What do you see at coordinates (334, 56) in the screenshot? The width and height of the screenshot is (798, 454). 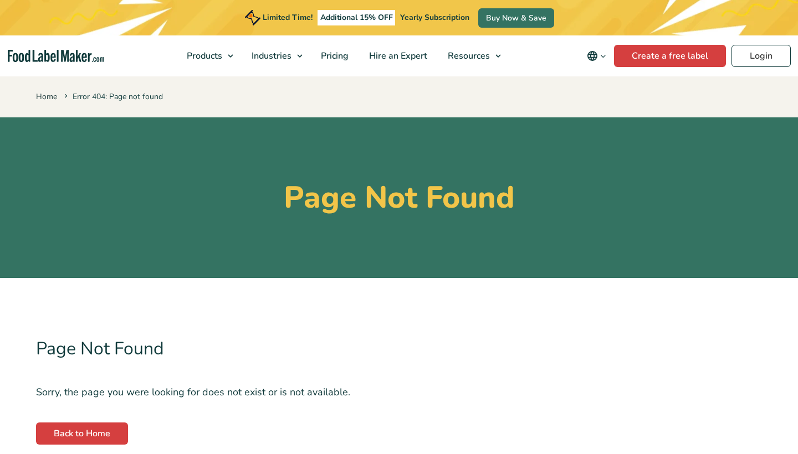 I see `a: Pricing` at bounding box center [334, 56].